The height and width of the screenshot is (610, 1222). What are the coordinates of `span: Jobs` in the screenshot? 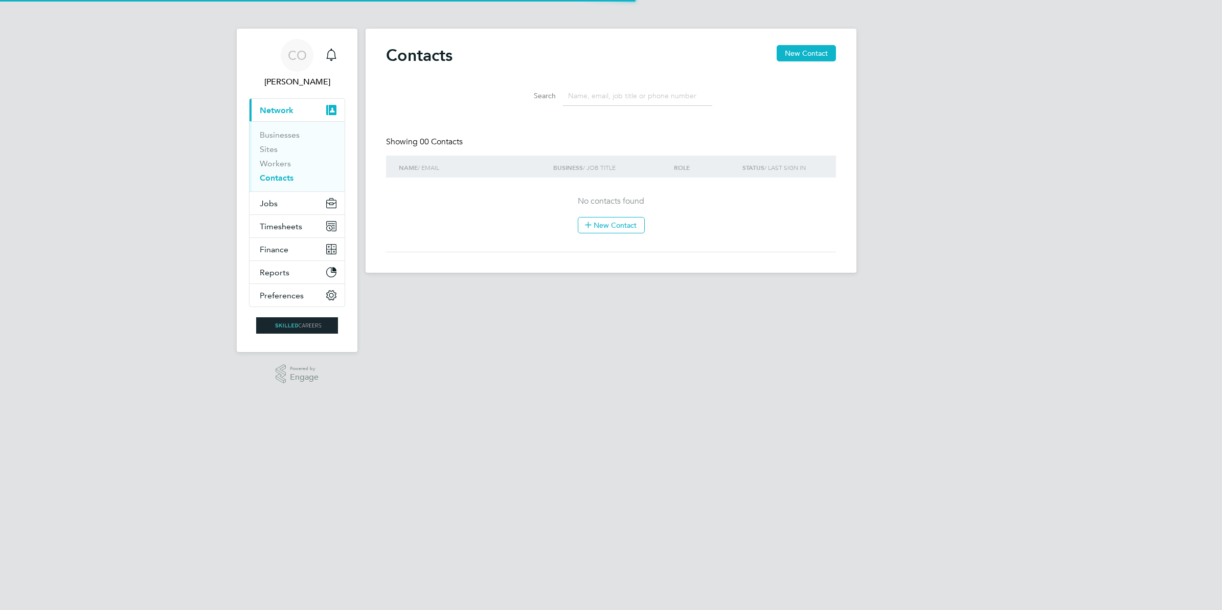 It's located at (268, 203).